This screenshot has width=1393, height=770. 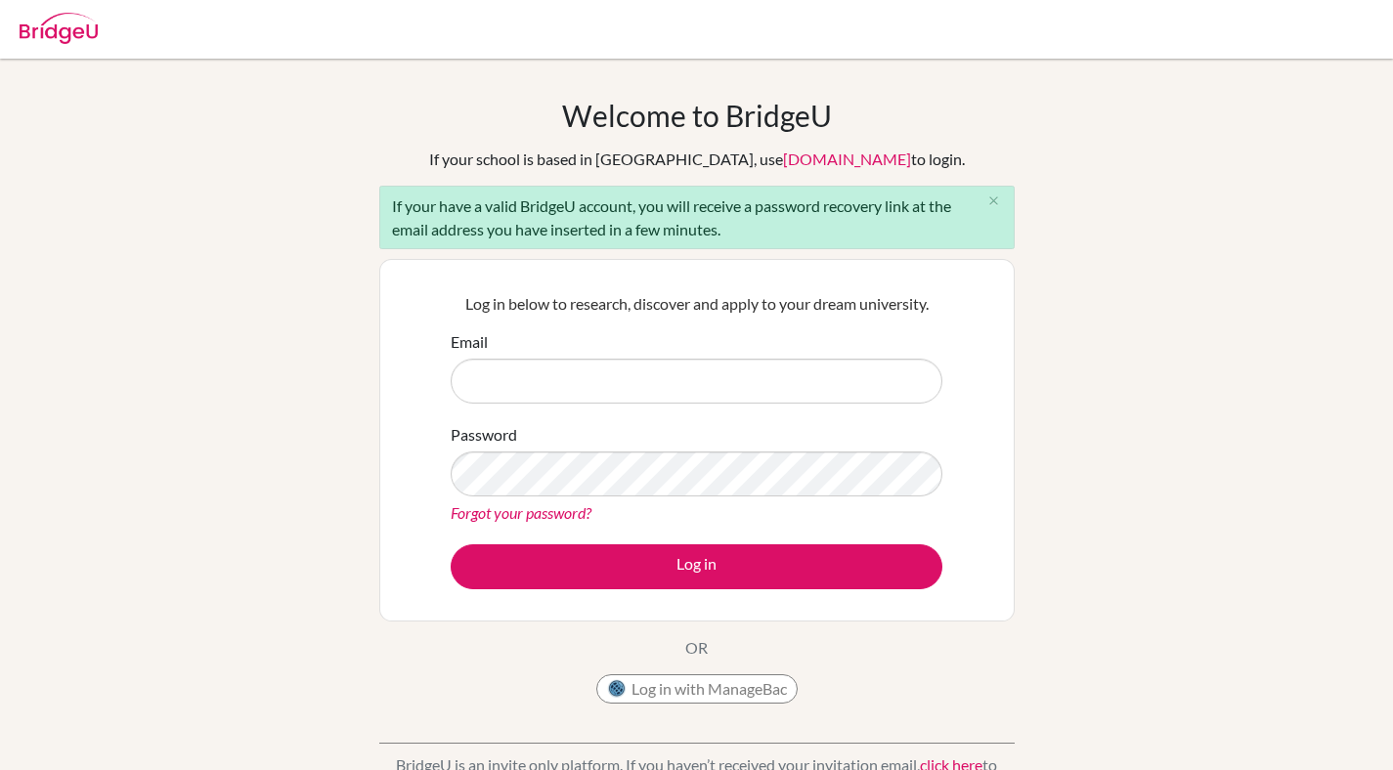 I want to click on i: close, so click(x=993, y=200).